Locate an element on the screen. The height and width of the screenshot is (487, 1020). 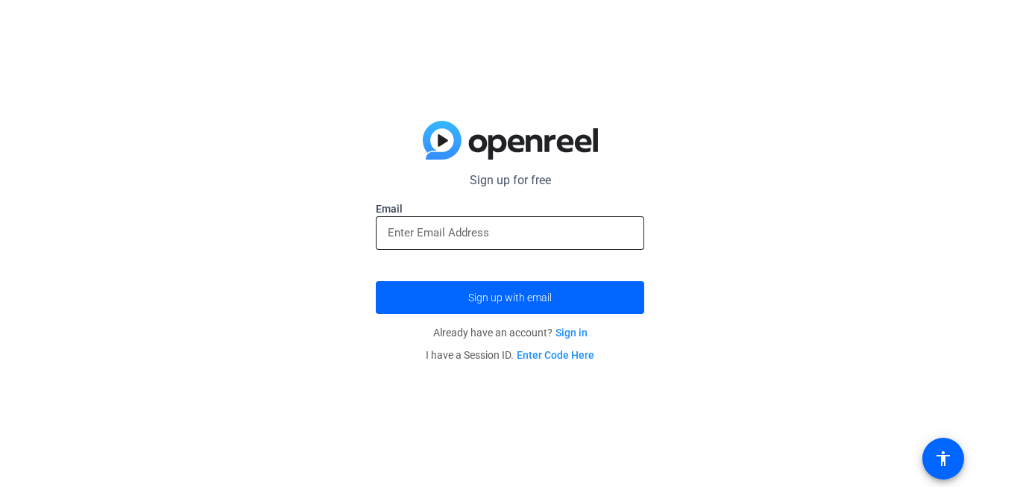
span: Already have an account? is located at coordinates (510, 333).